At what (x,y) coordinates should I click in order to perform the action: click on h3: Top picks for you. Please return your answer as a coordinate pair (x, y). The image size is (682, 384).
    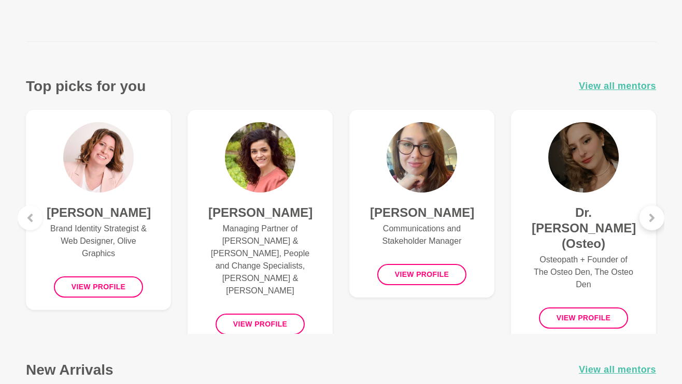
    Looking at the image, I should click on (85, 86).